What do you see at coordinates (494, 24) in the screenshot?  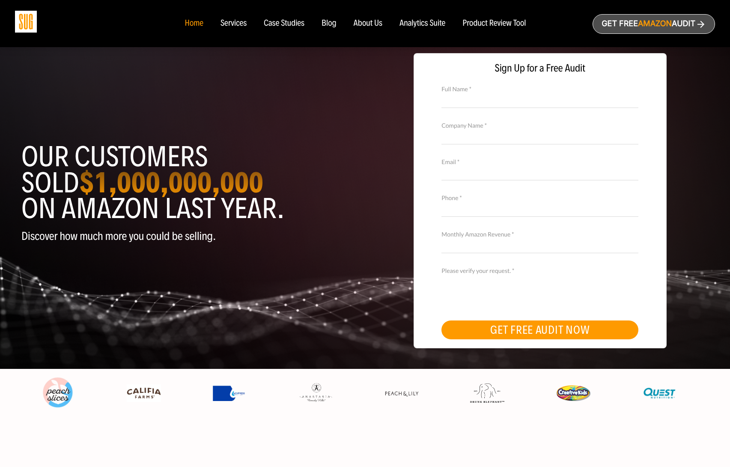 I see `div: Product Review Tool` at bounding box center [494, 24].